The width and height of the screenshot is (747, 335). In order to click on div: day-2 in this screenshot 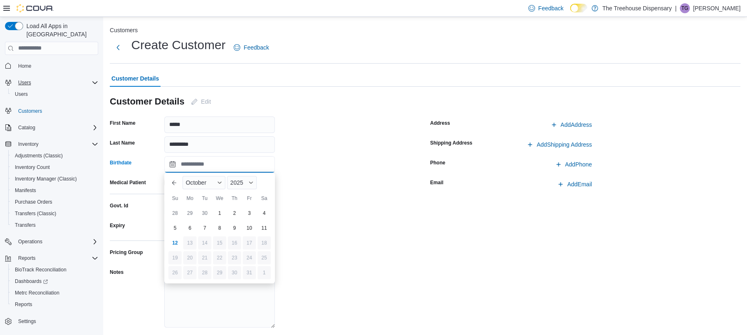, I will do `click(234, 213)`.